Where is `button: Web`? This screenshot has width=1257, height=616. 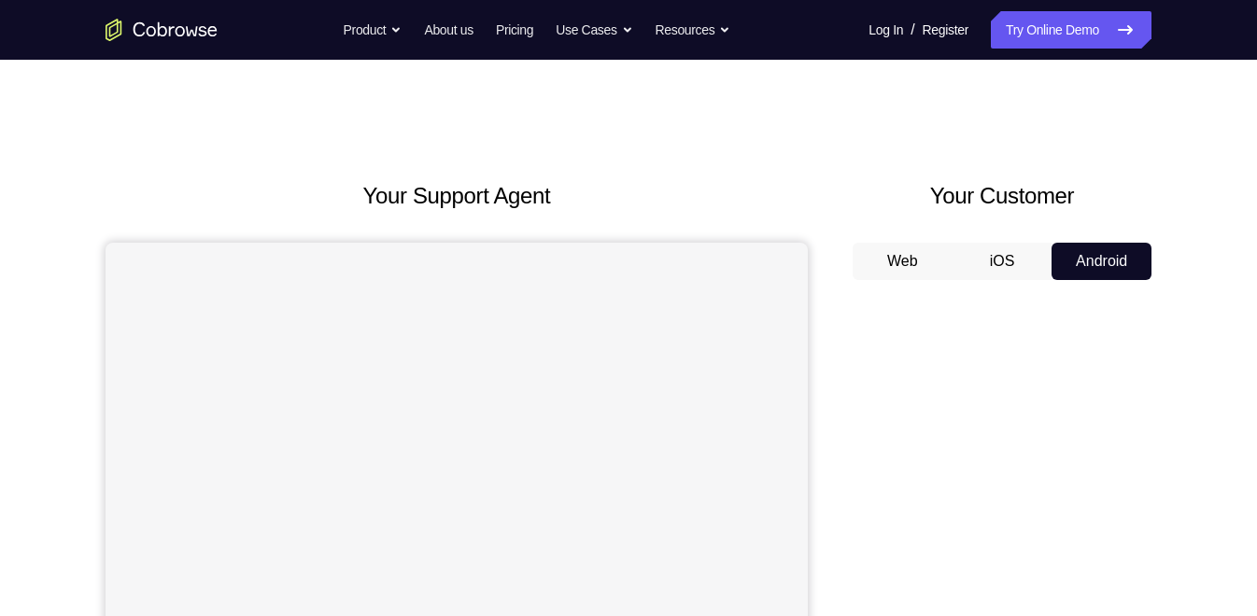
button: Web is located at coordinates (902, 261).